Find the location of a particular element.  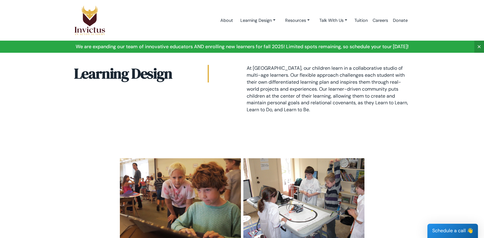

a: Careers is located at coordinates (381, 20).